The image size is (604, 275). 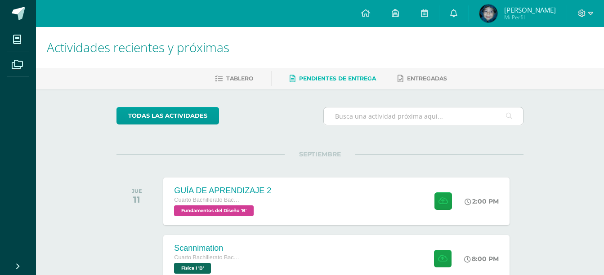 I want to click on span: Entregadas, so click(x=427, y=78).